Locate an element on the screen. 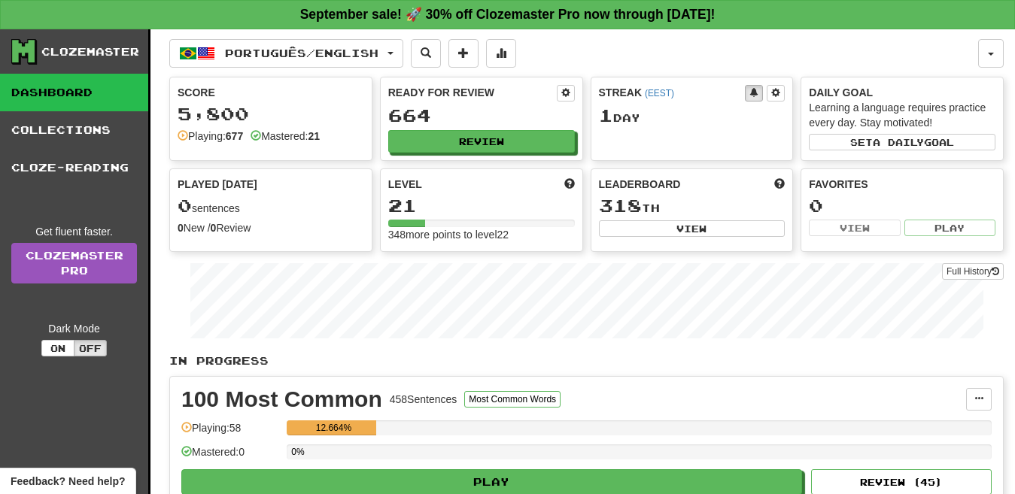 This screenshot has width=1015, height=494. span: a daily is located at coordinates (899, 142).